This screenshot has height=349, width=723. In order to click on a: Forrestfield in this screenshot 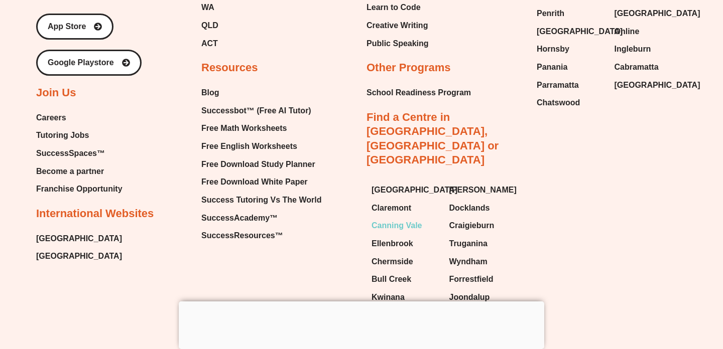, I will do `click(483, 280)`.